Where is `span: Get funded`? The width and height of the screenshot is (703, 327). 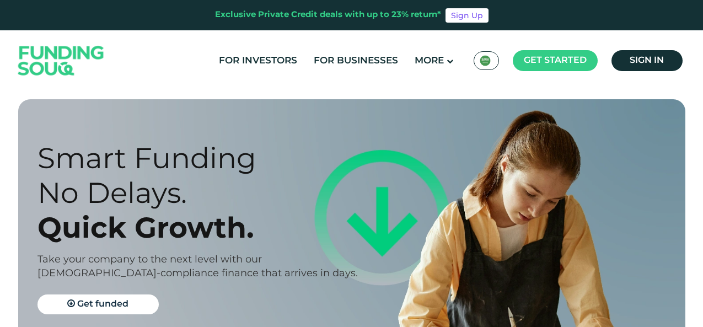 span: Get funded is located at coordinates (103, 304).